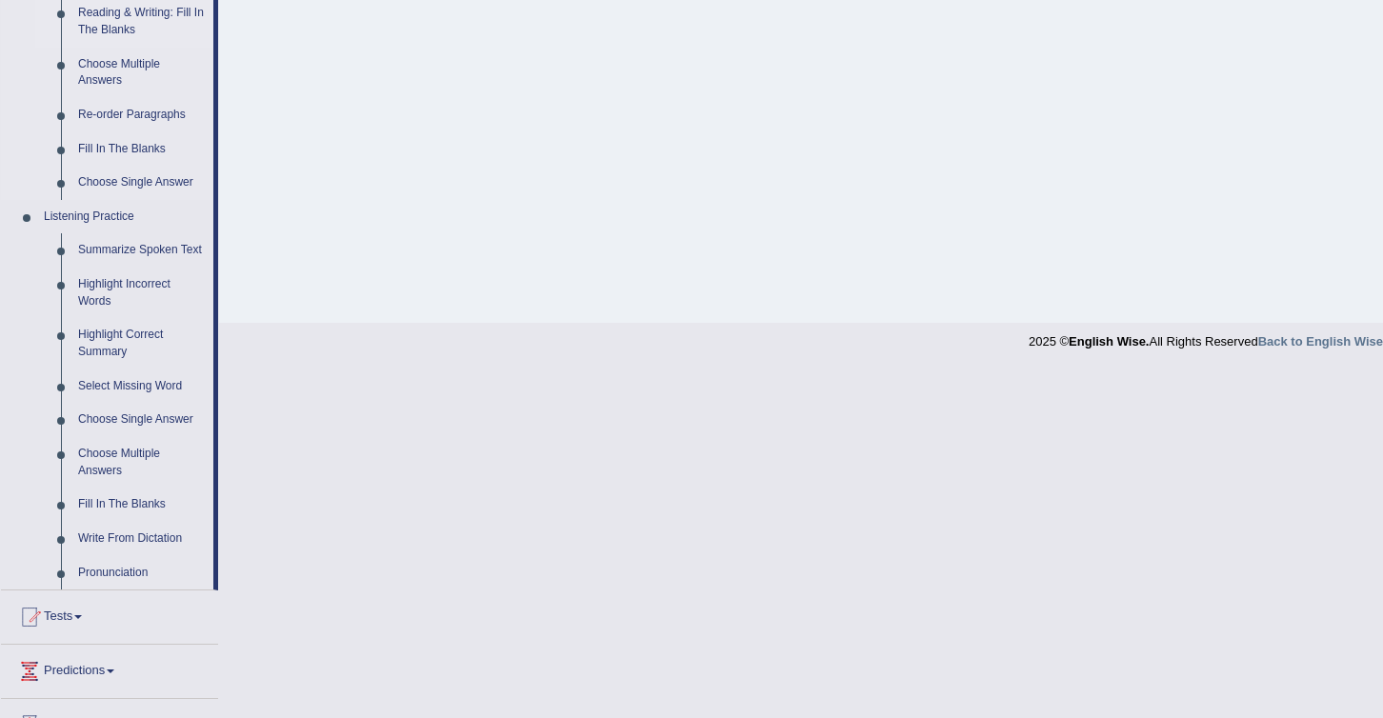 This screenshot has height=718, width=1383. I want to click on a: Tests, so click(110, 614).